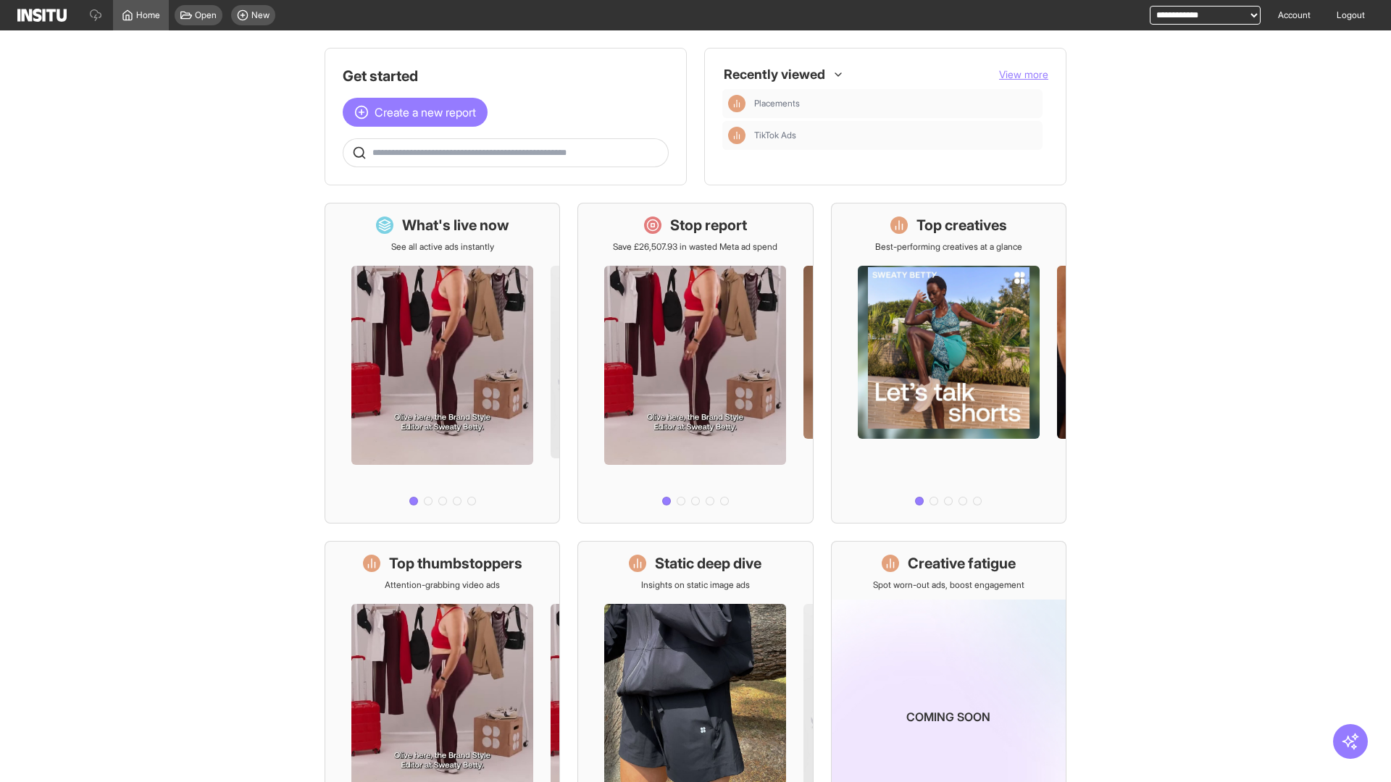  I want to click on p: Attention-grabbing video ads, so click(442, 585).